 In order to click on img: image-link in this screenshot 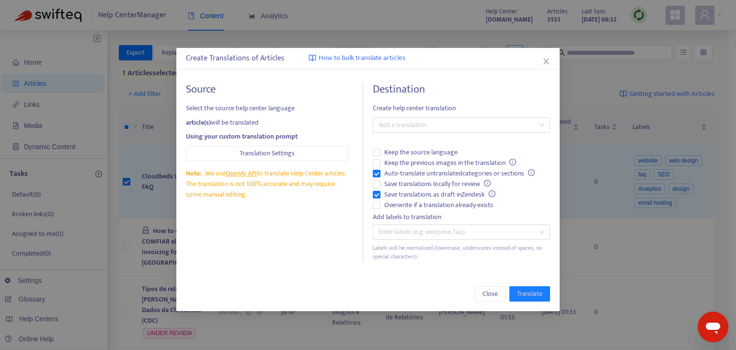, I will do `click(312, 58)`.